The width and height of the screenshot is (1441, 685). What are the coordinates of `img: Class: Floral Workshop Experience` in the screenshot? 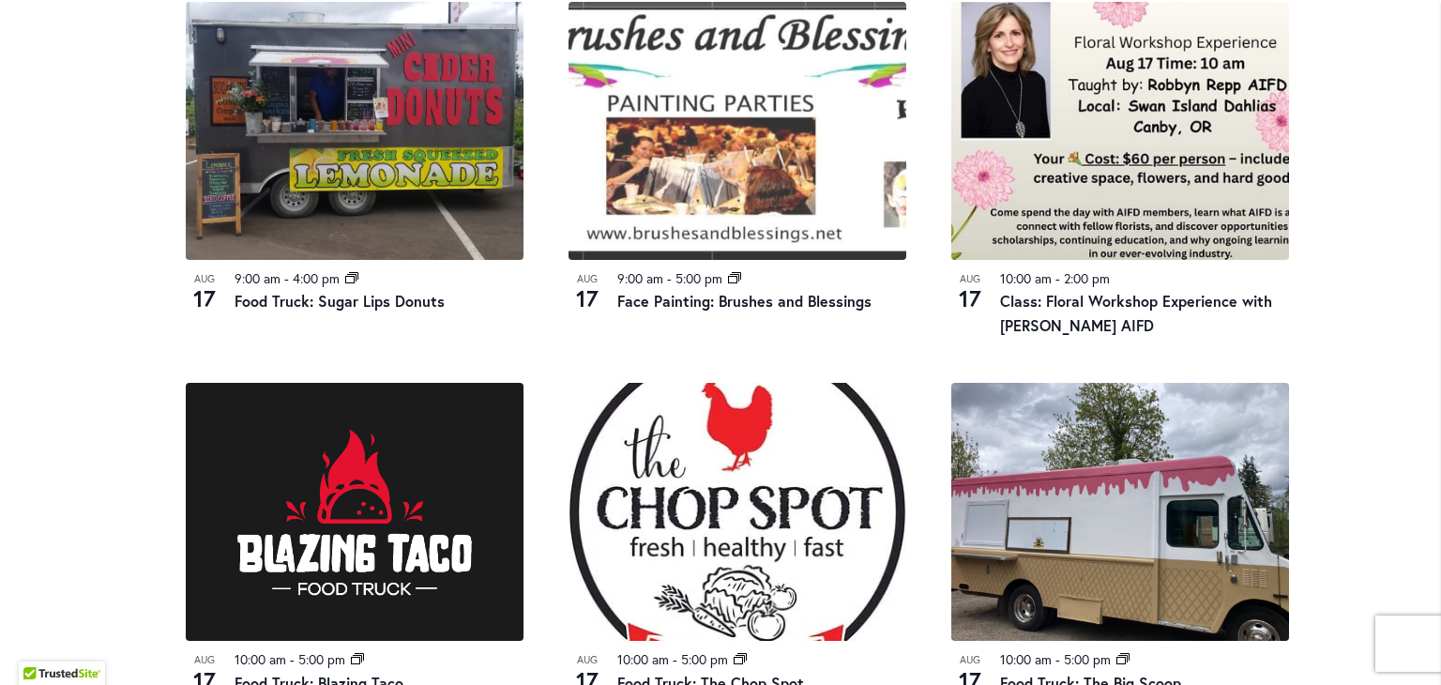 It's located at (1120, 130).